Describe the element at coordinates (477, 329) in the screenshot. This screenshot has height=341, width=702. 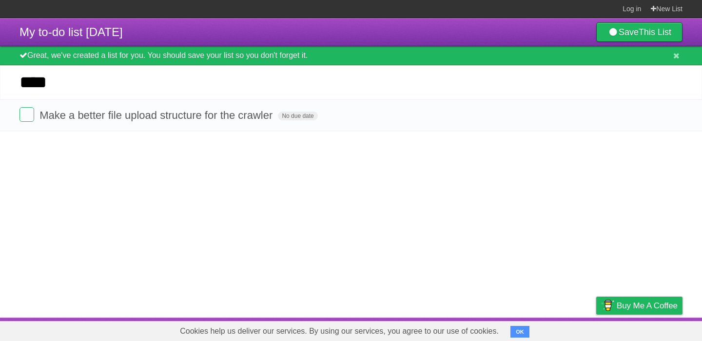
I see `a: About` at that location.